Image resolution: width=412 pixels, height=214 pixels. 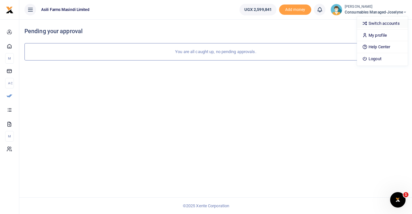 I want to click on a: UGX 2,599,841, so click(x=258, y=10).